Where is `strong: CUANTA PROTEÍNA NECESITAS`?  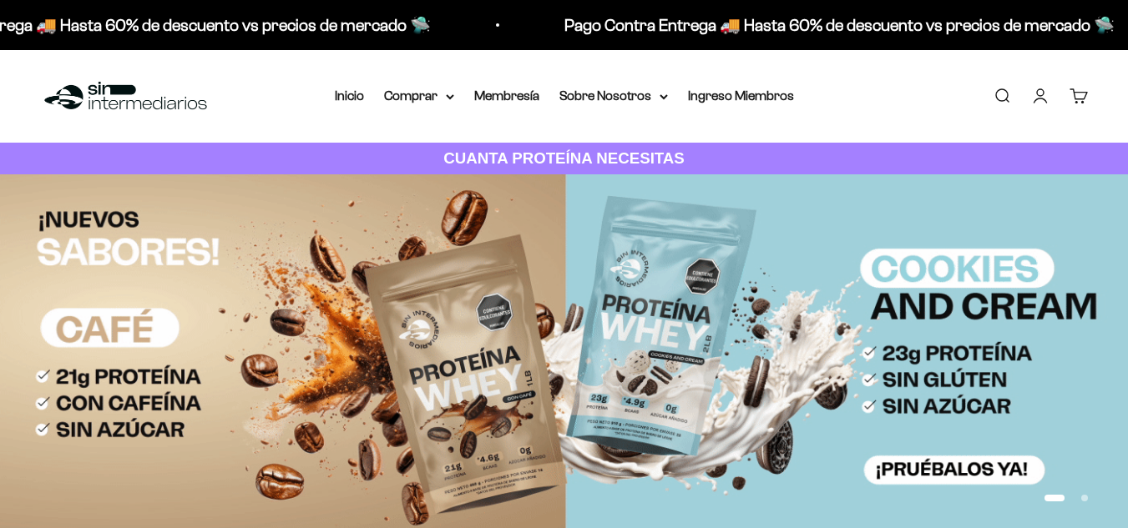
strong: CUANTA PROTEÍNA NECESITAS is located at coordinates (563, 158).